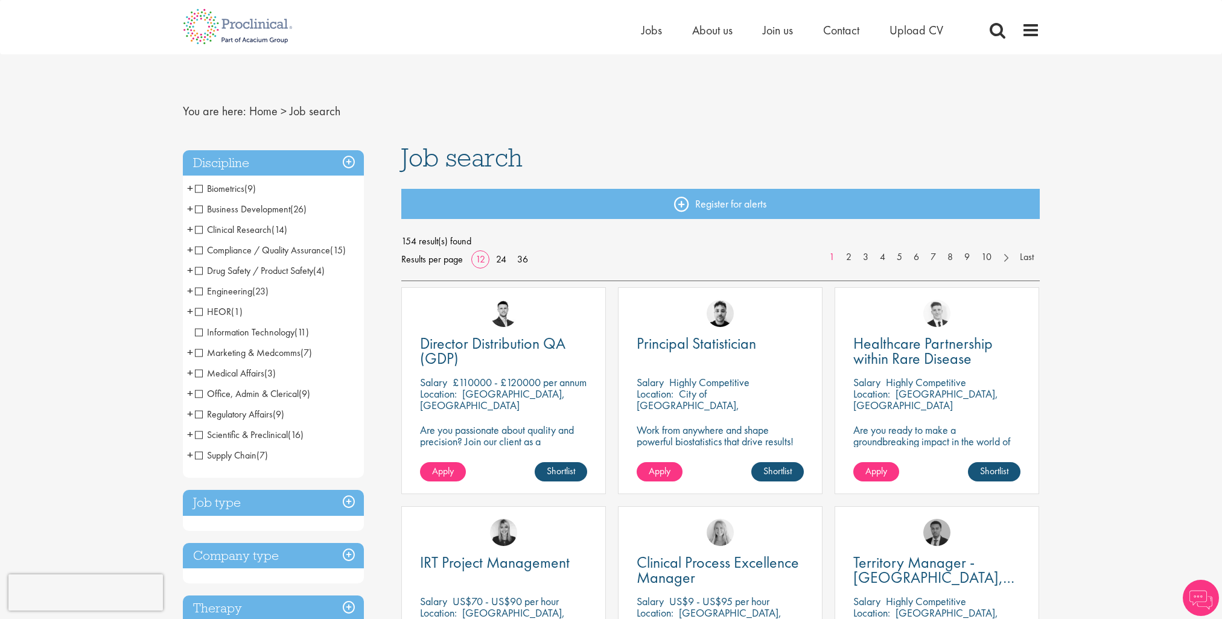 Image resolution: width=1222 pixels, height=619 pixels. What do you see at coordinates (273, 556) in the screenshot?
I see `h3: Company type` at bounding box center [273, 556].